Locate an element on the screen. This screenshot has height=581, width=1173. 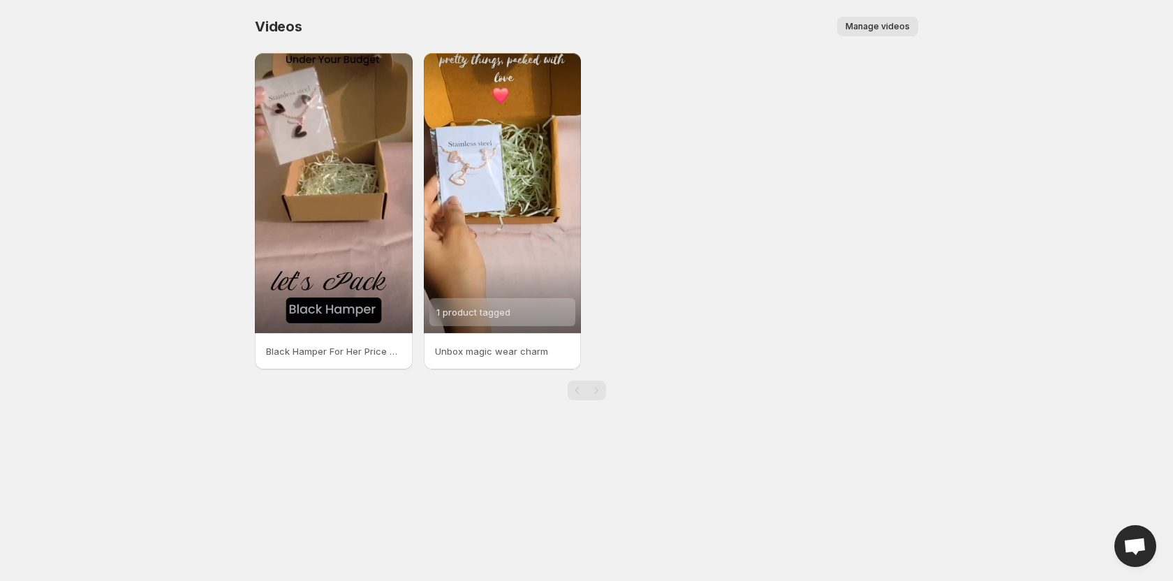
span: Manage videos is located at coordinates (877, 27).